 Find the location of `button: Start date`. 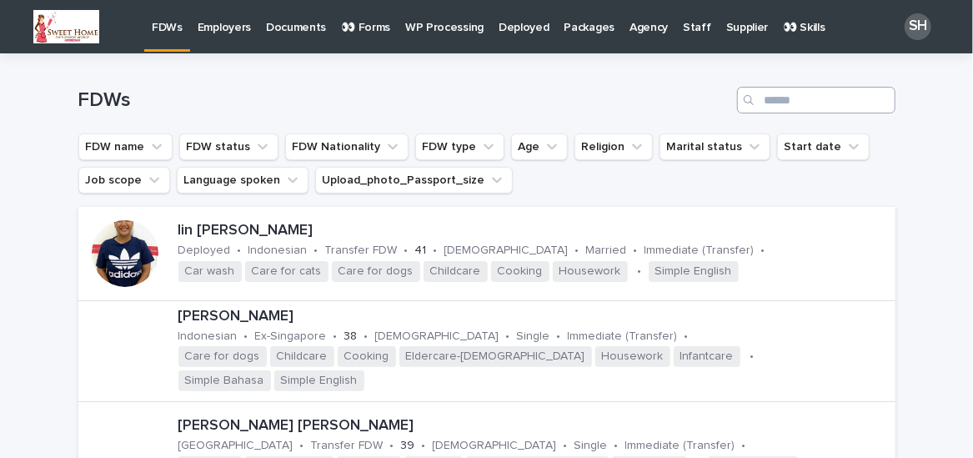

button: Start date is located at coordinates (823, 147).